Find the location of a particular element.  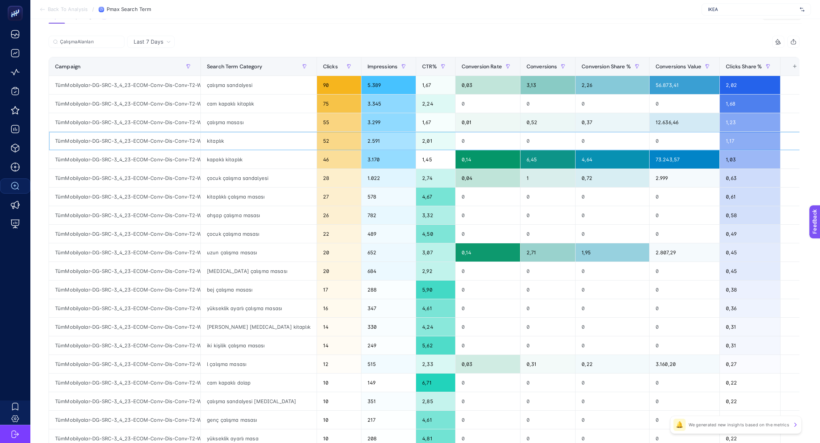

div: 17 is located at coordinates (339, 290).